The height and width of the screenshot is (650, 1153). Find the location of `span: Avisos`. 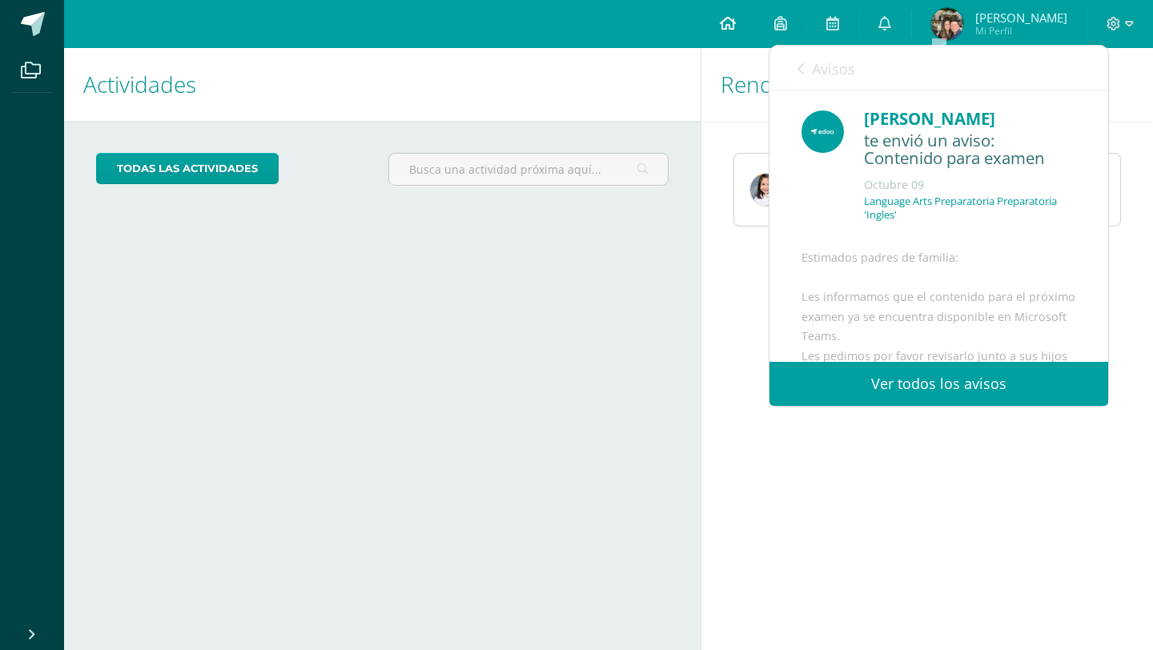

span: Avisos is located at coordinates (833, 69).